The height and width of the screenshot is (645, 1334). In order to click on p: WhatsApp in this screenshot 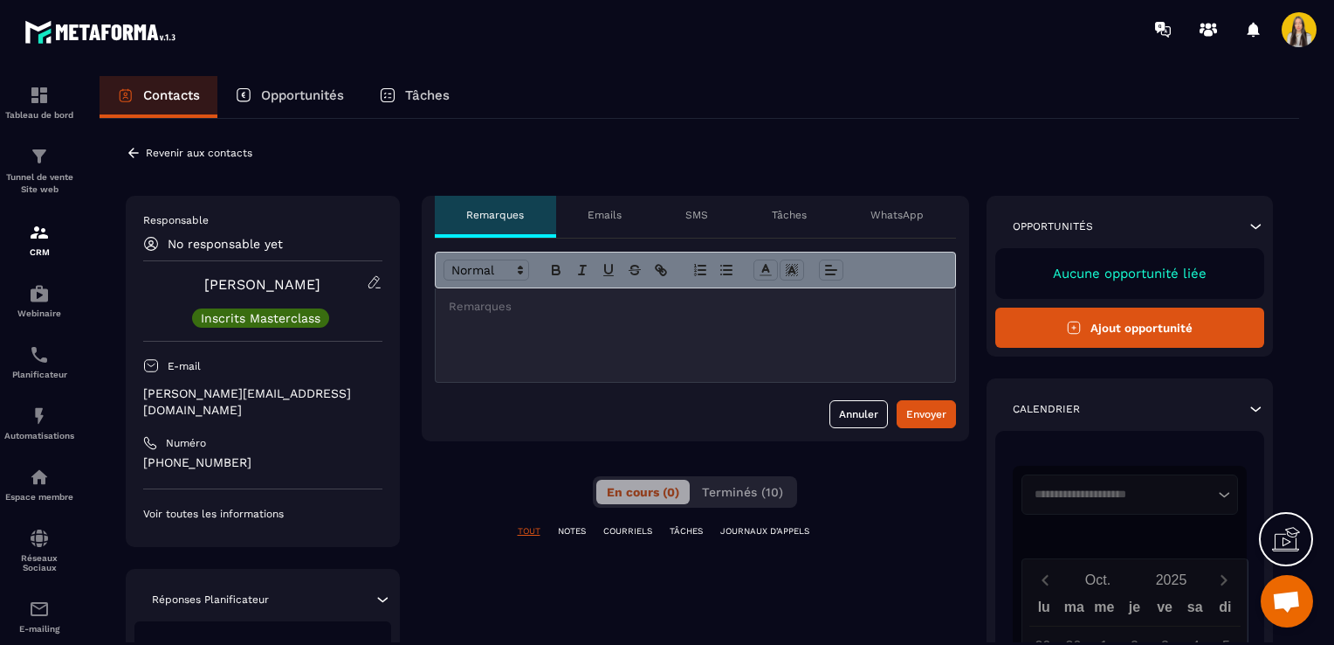, I will do `click(897, 215)`.